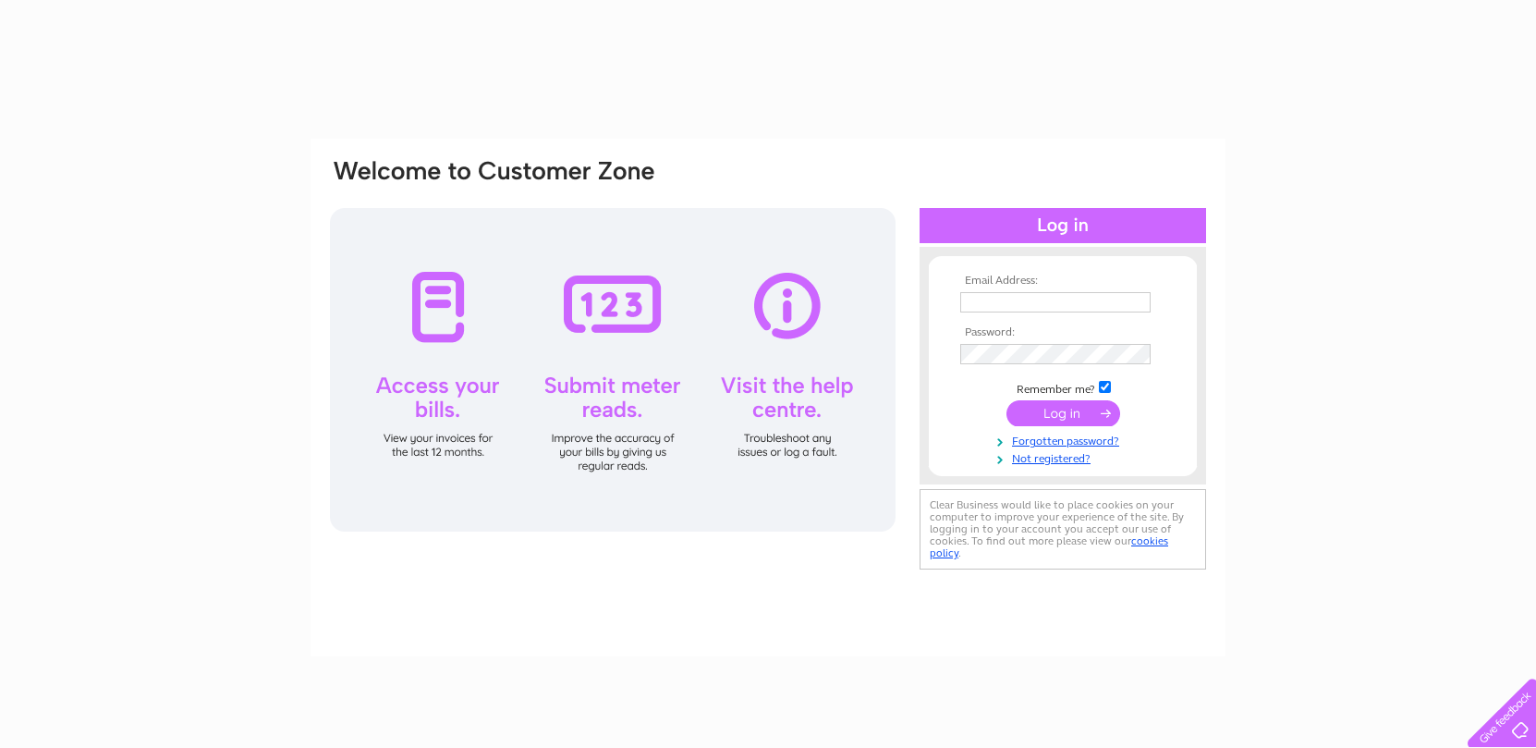 The height and width of the screenshot is (748, 1536). Describe the element at coordinates (1065, 457) in the screenshot. I see `a: Not registered?` at that location.